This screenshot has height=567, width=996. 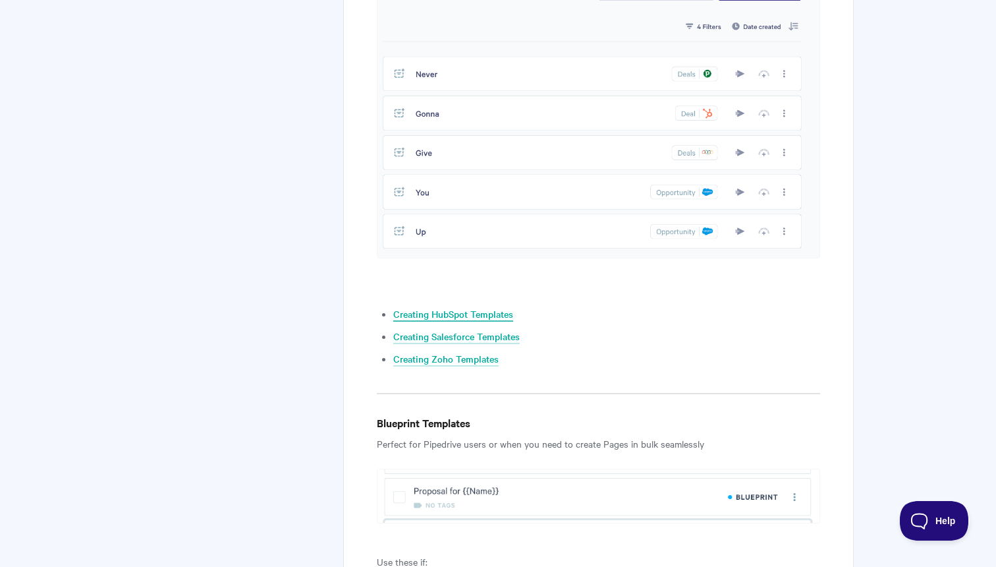 I want to click on a: Creating HubSpot Templates, so click(x=453, y=314).